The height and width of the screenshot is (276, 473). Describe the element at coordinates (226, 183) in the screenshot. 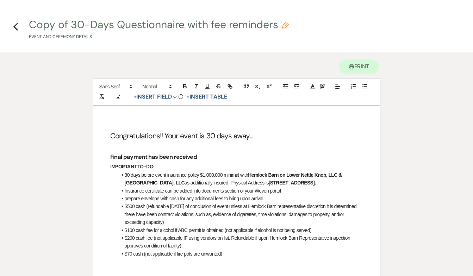

I see `span: as additionally insured. Physical Address is` at that location.